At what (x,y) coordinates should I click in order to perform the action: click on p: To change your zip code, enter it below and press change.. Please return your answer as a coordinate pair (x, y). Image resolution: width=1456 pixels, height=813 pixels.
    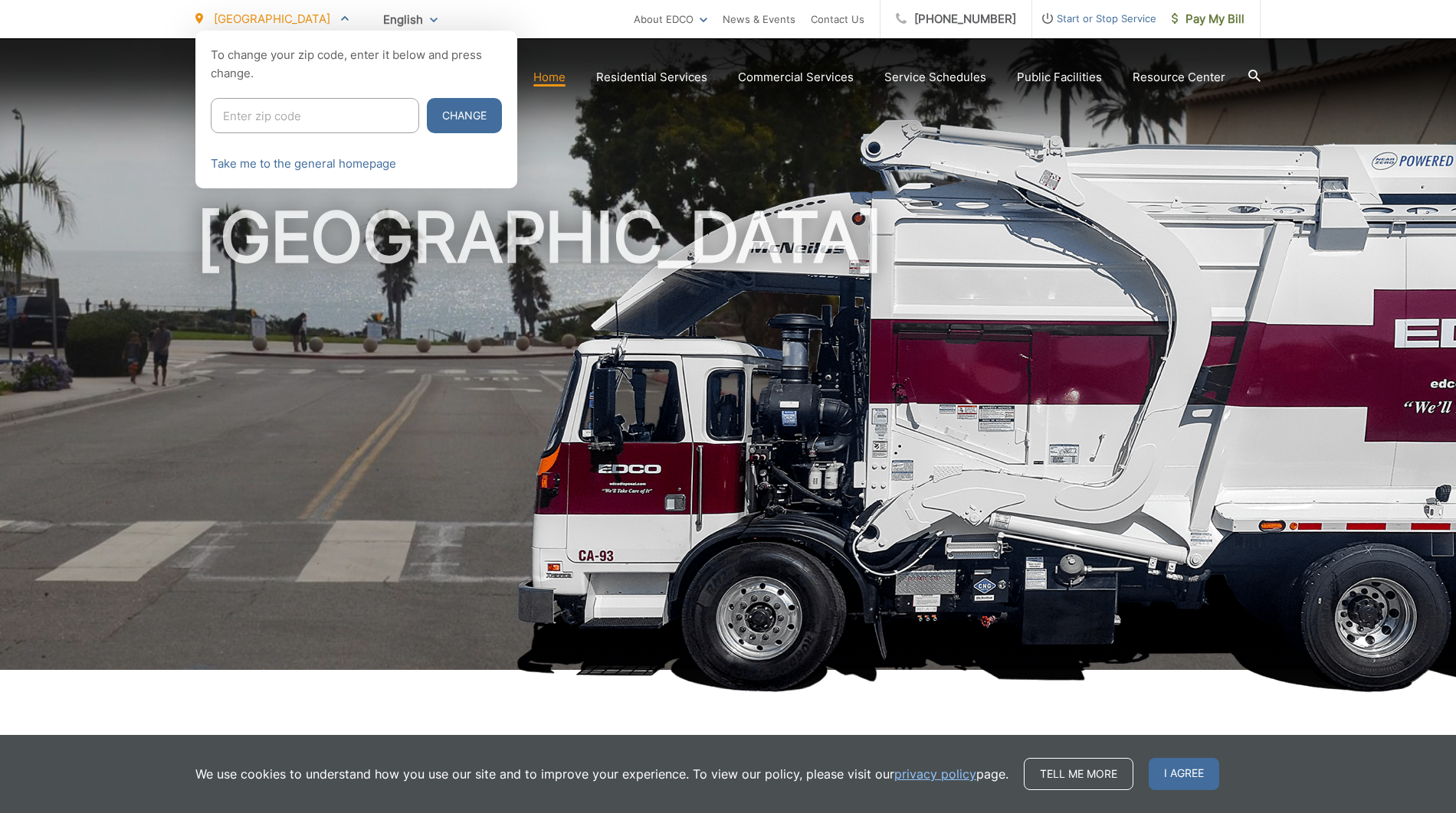
    Looking at the image, I should click on (356, 64).